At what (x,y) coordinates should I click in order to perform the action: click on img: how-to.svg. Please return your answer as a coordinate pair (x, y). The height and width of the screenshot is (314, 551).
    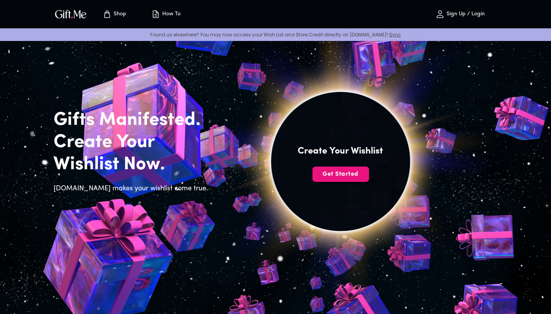
    Looking at the image, I should click on (156, 14).